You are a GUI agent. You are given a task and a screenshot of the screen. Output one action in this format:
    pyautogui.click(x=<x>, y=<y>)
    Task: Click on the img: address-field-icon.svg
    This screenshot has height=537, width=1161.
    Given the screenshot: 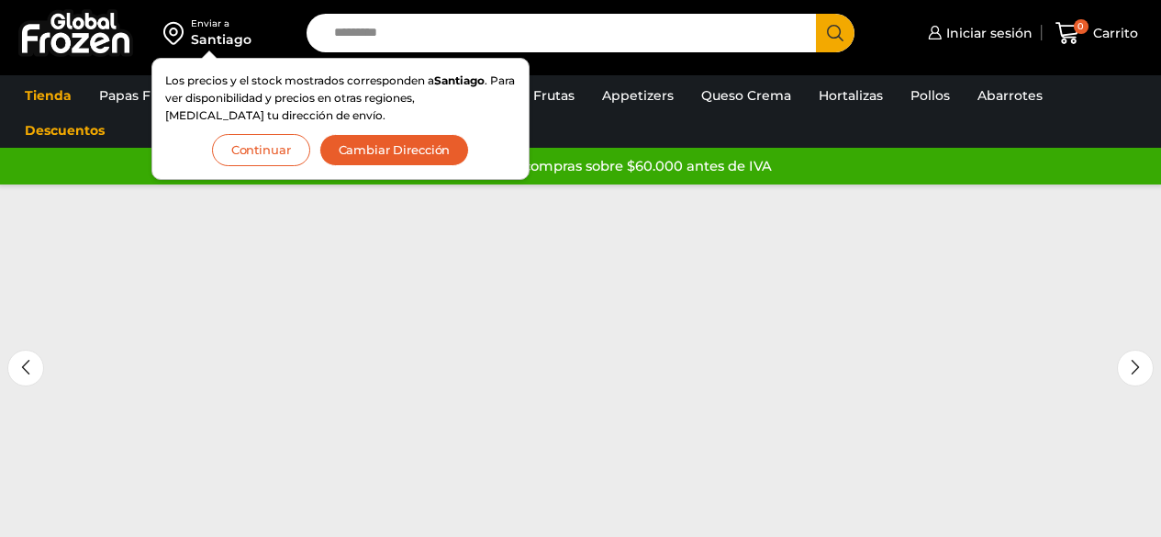 What is the action you would take?
    pyautogui.click(x=177, y=33)
    